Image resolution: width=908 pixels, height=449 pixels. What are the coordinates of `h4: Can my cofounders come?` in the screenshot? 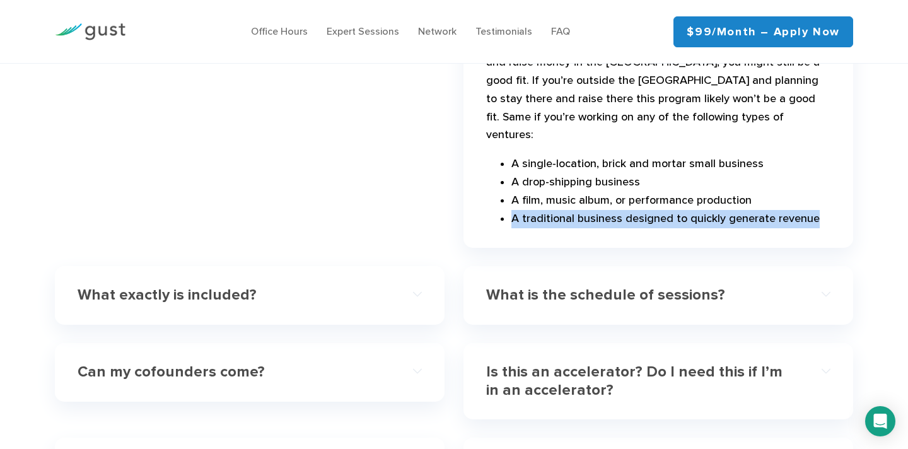 It's located at (232, 372).